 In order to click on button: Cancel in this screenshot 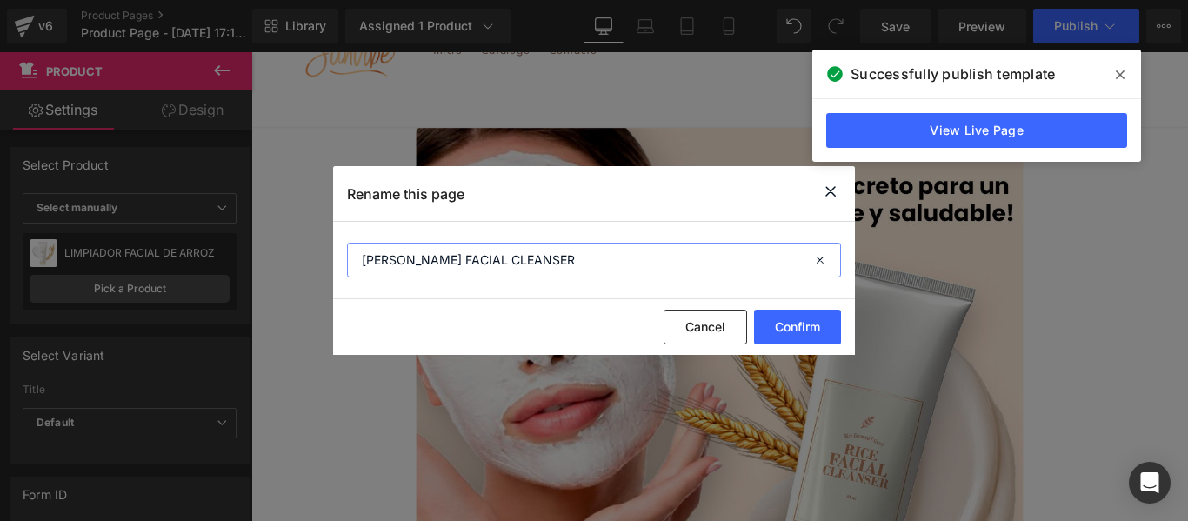, I will do `click(706, 327)`.